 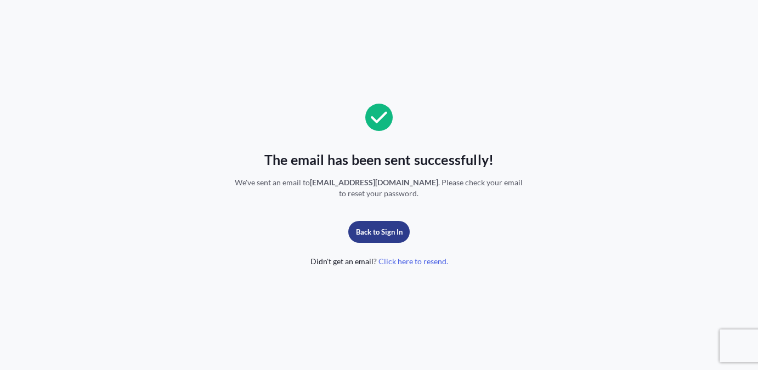 I want to click on span: Didn't get an email?, so click(x=379, y=262).